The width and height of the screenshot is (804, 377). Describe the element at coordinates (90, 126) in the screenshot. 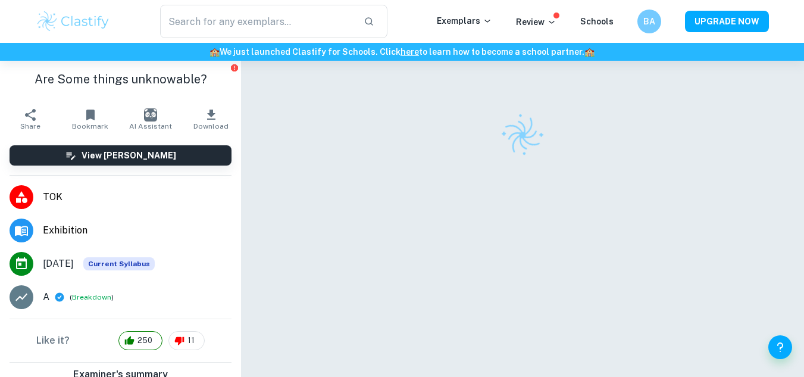

I see `span: Bookmark` at that location.